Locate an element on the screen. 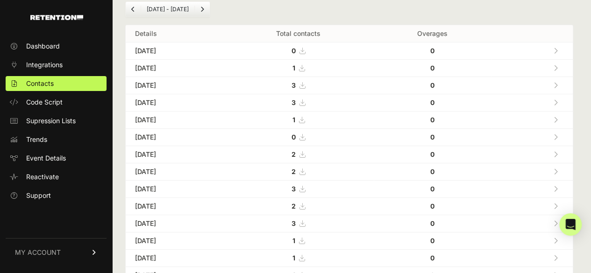 This screenshot has height=273, width=591. span: Reactivate is located at coordinates (43, 177).